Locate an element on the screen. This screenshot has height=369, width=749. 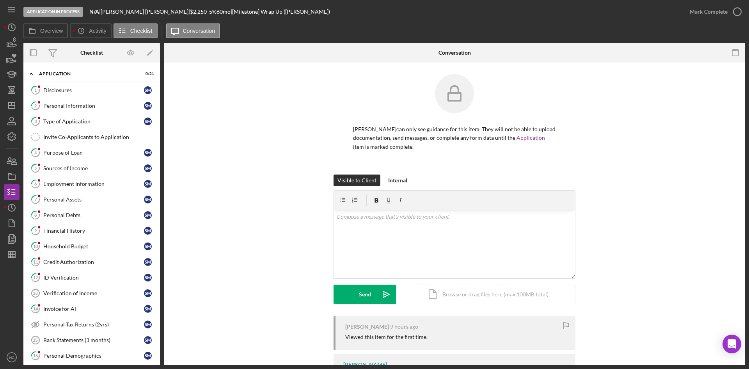
div: 0 / 21 is located at coordinates (147, 74).